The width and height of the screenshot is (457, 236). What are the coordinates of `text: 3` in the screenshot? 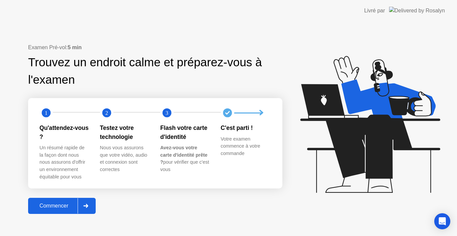 It's located at (167, 113).